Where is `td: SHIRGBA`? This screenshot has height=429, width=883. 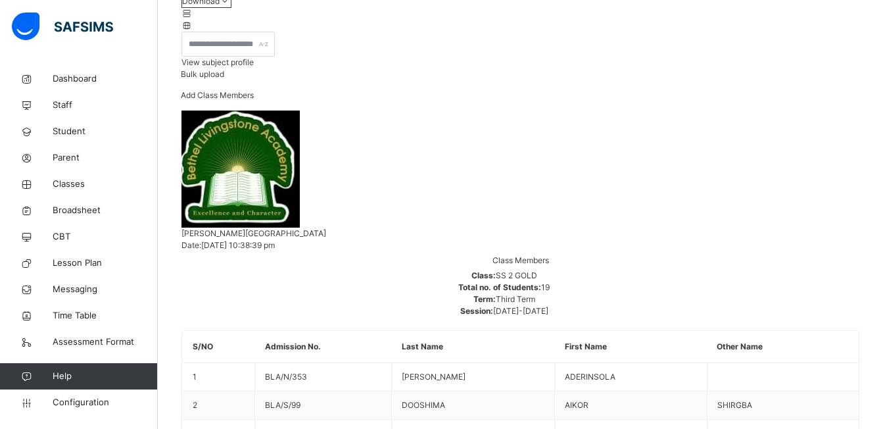
td: SHIRGBA is located at coordinates (782, 405).